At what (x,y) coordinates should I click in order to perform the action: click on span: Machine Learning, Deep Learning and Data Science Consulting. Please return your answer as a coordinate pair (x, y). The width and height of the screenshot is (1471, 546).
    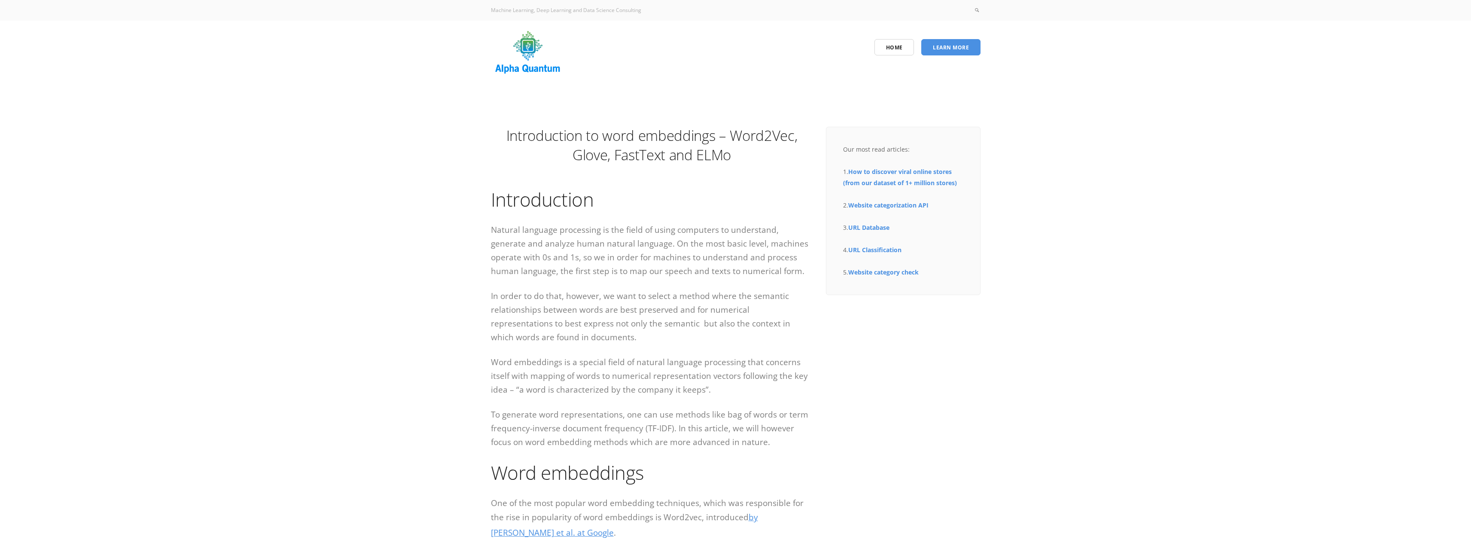
    Looking at the image, I should click on (566, 10).